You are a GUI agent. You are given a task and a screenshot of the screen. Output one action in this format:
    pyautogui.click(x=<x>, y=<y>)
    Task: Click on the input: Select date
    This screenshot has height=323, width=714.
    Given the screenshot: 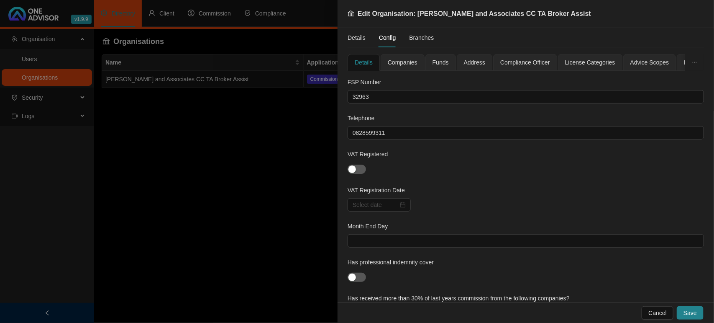 What is the action you would take?
    pyautogui.click(x=375, y=205)
    